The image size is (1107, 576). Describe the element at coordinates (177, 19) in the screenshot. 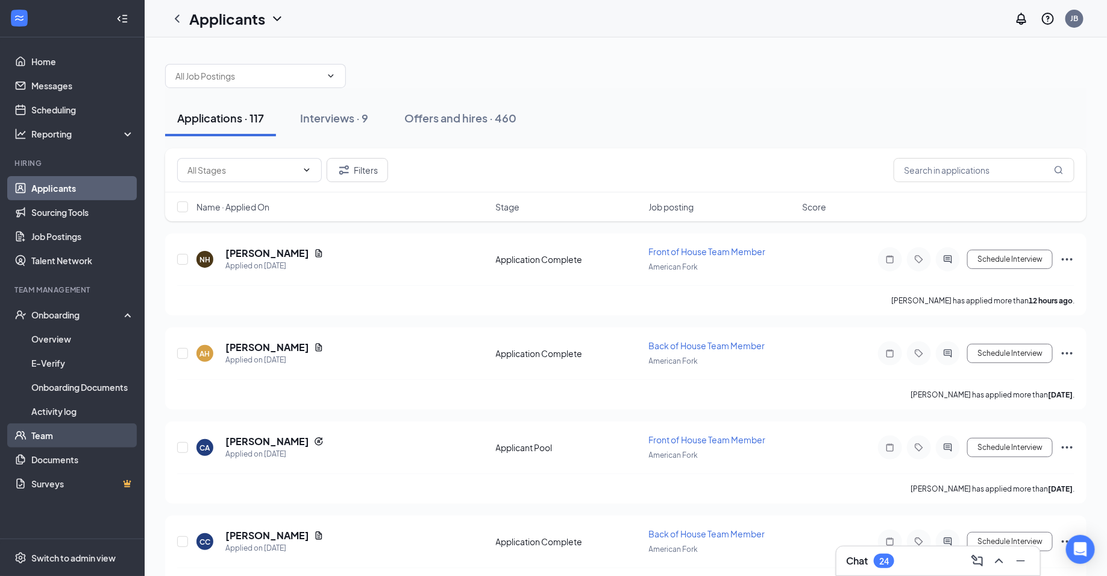

I see `a: ChevronLeft` at that location.